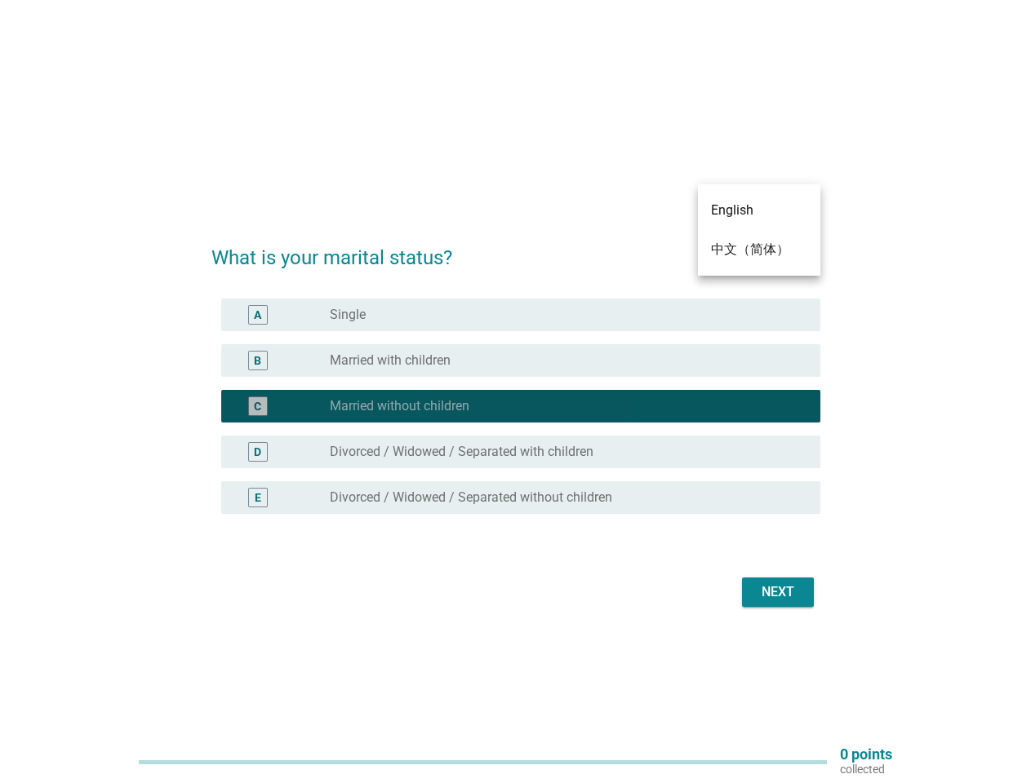 This screenshot has height=783, width=1031. I want to click on label: Married with children, so click(390, 361).